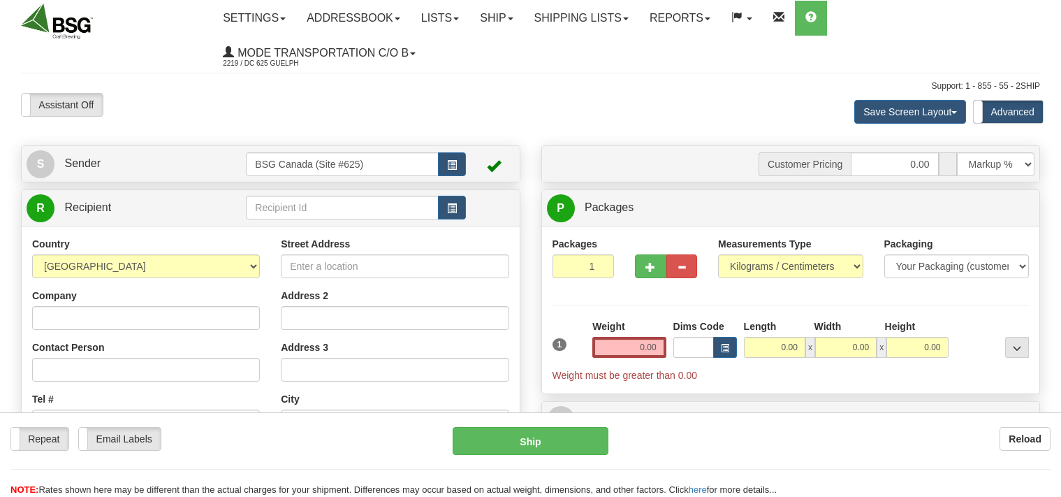  What do you see at coordinates (530, 441) in the screenshot?
I see `button: Ship` at bounding box center [530, 441].